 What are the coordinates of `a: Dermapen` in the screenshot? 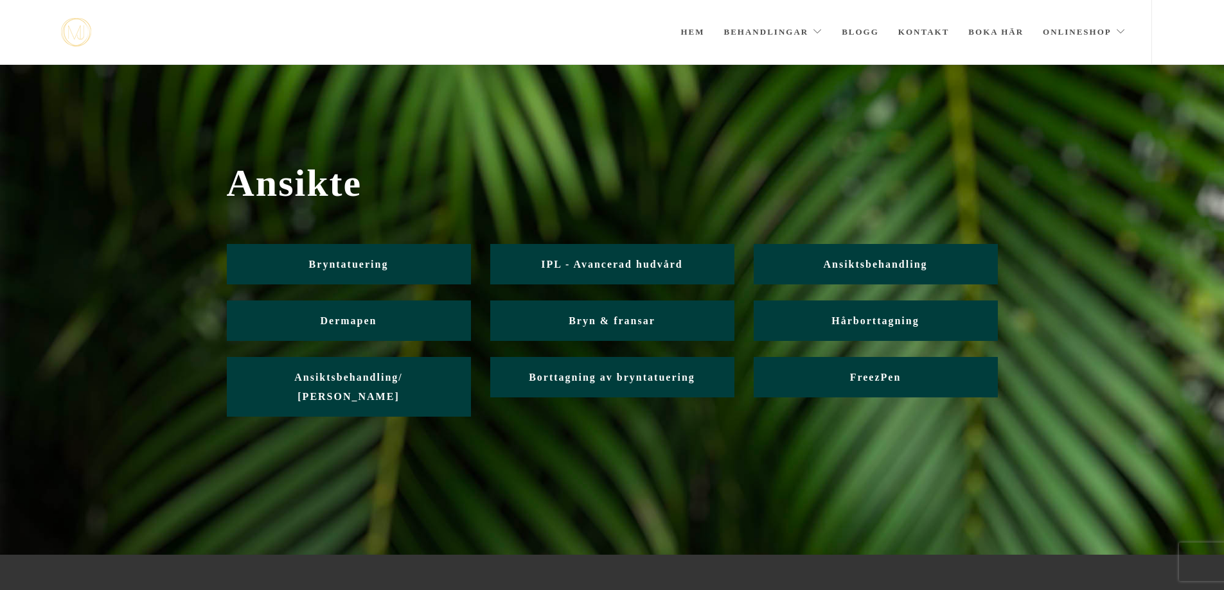 It's located at (349, 321).